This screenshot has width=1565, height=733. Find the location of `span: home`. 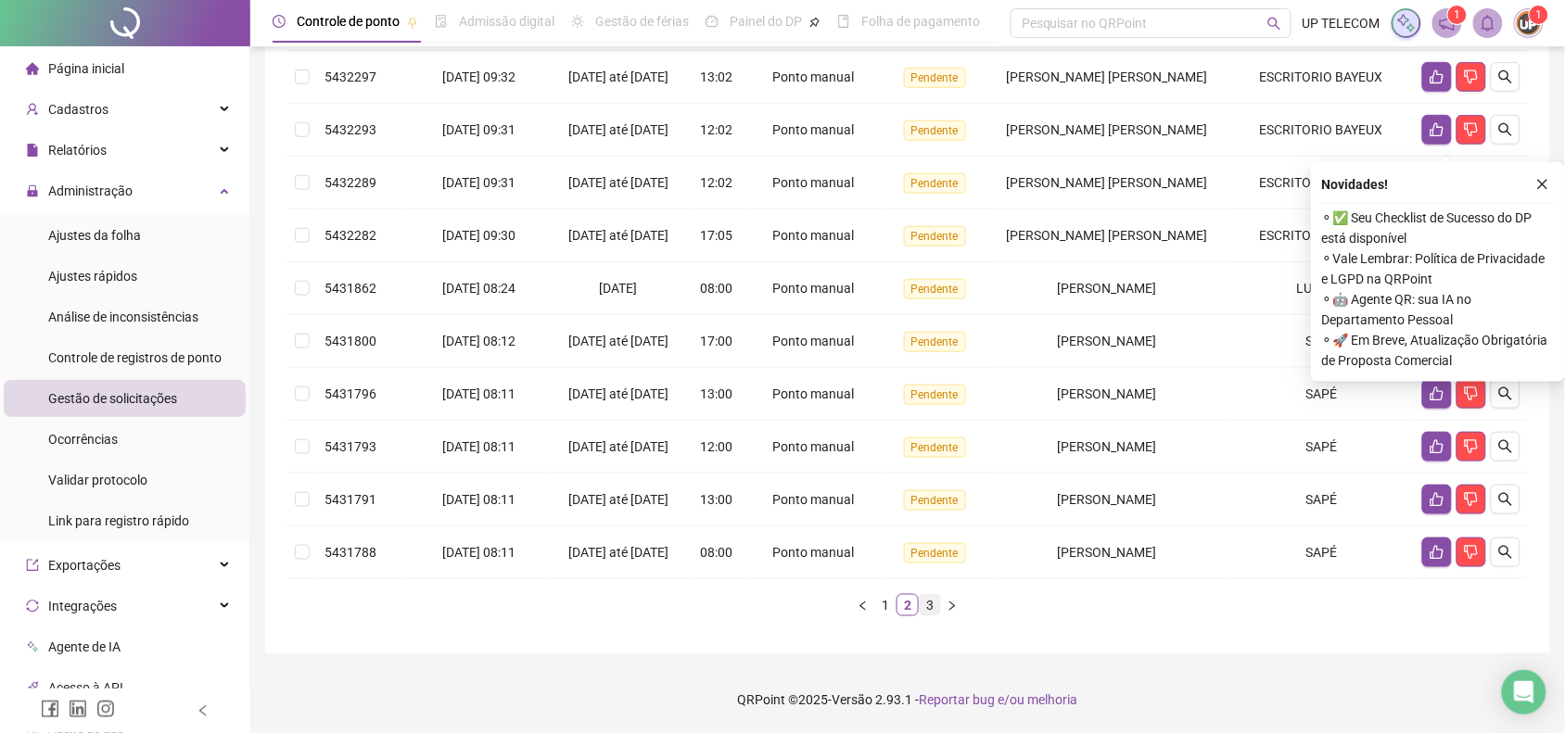

span: home is located at coordinates (32, 69).